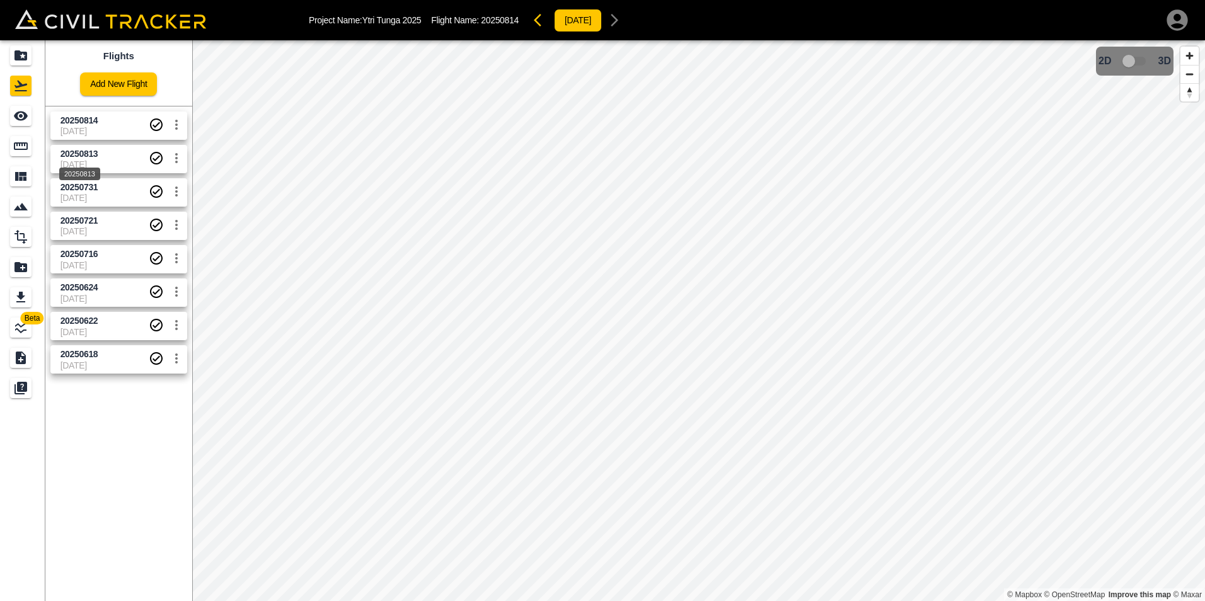 The width and height of the screenshot is (1205, 601). Describe the element at coordinates (698, 321) in the screenshot. I see `canvas: Map` at that location.